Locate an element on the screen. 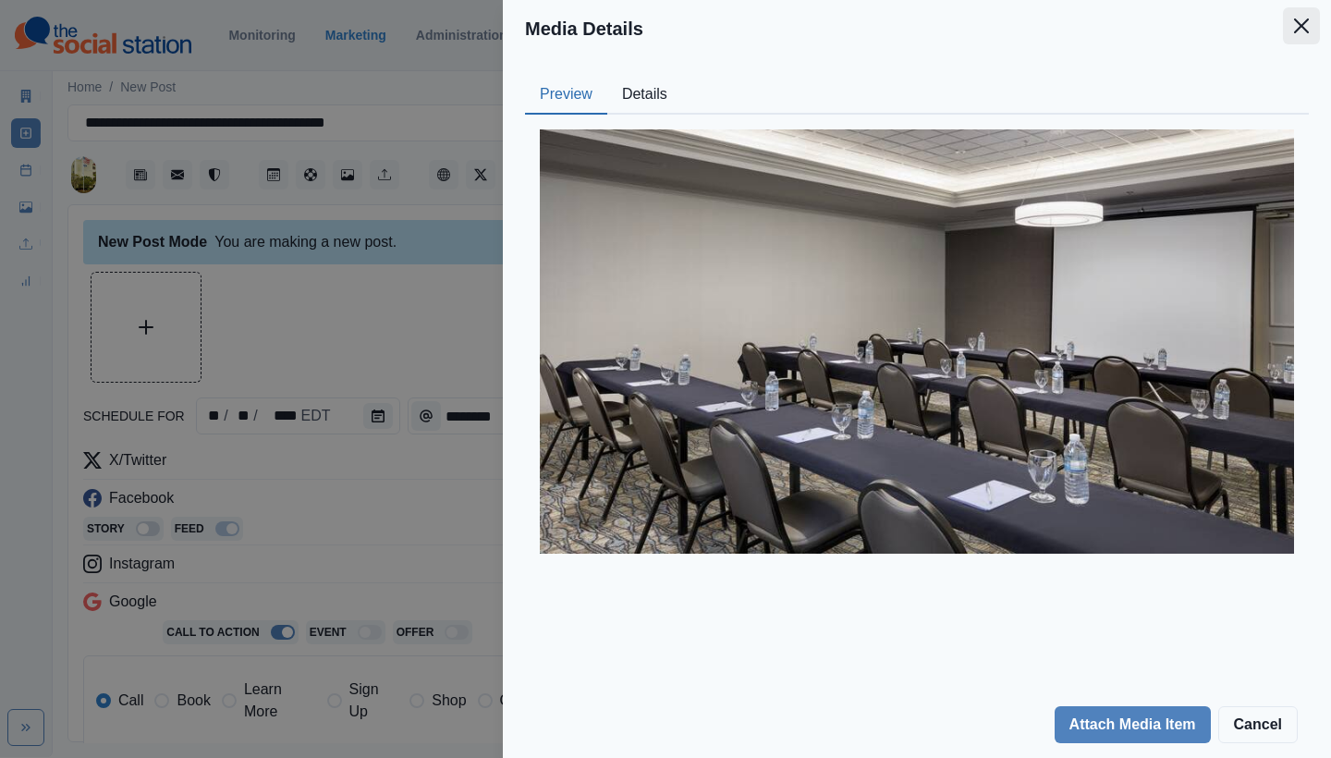 The height and width of the screenshot is (758, 1331). button: Details is located at coordinates (644, 95).